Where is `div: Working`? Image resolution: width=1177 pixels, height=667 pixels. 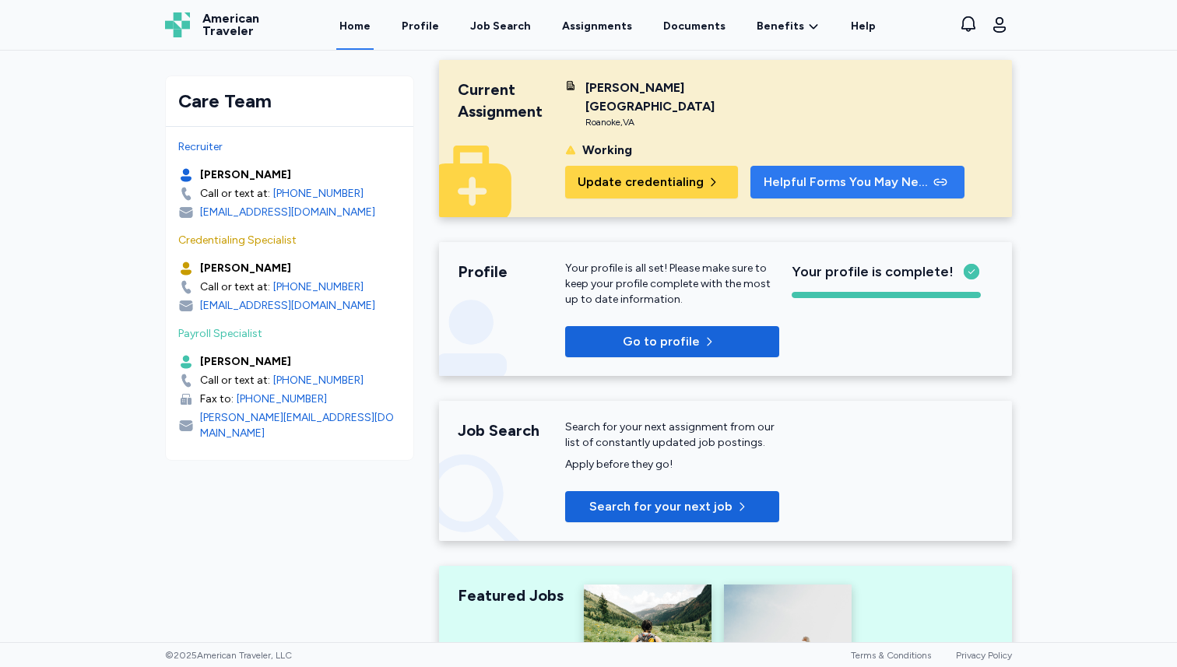 div: Working is located at coordinates (607, 150).